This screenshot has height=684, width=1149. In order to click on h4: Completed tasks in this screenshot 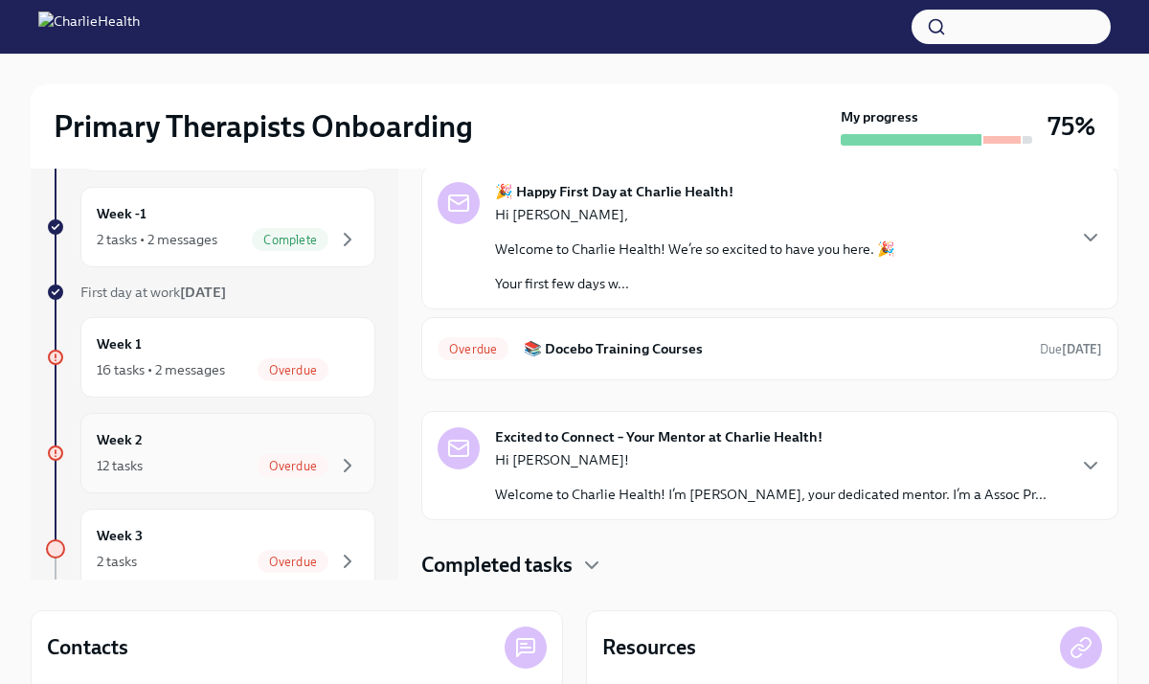, I will do `click(497, 565)`.